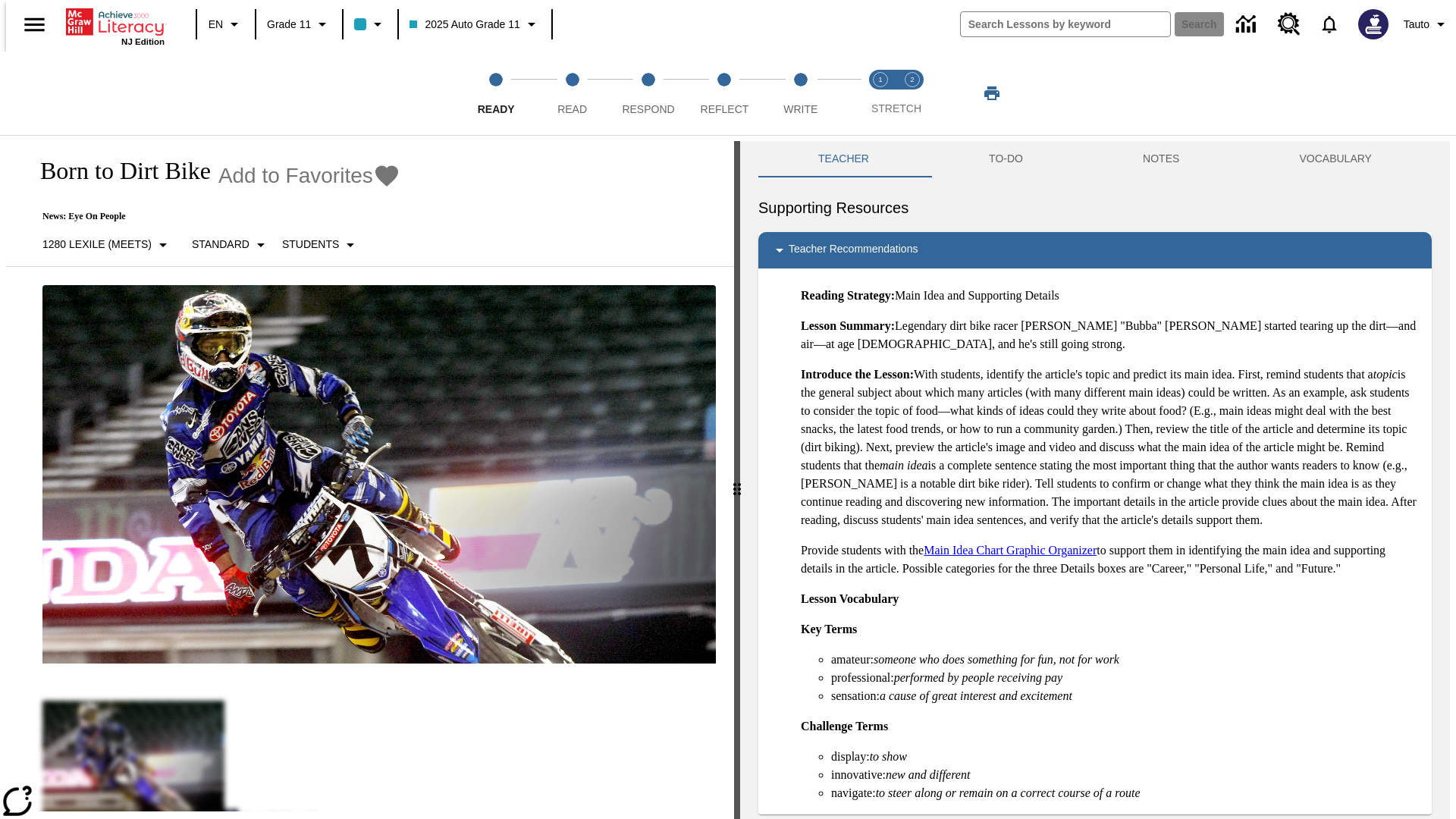 Image resolution: width=1456 pixels, height=819 pixels. Describe the element at coordinates (464, 24) in the screenshot. I see `span: 2025 Auto Grade 11` at that location.